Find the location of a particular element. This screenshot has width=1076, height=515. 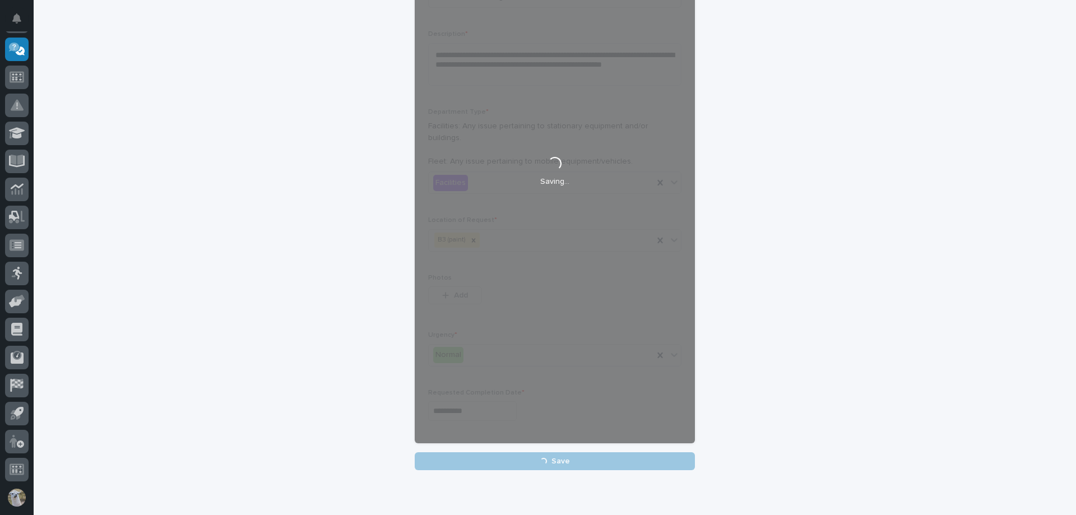

button: users-avatar is located at coordinates (17, 498).